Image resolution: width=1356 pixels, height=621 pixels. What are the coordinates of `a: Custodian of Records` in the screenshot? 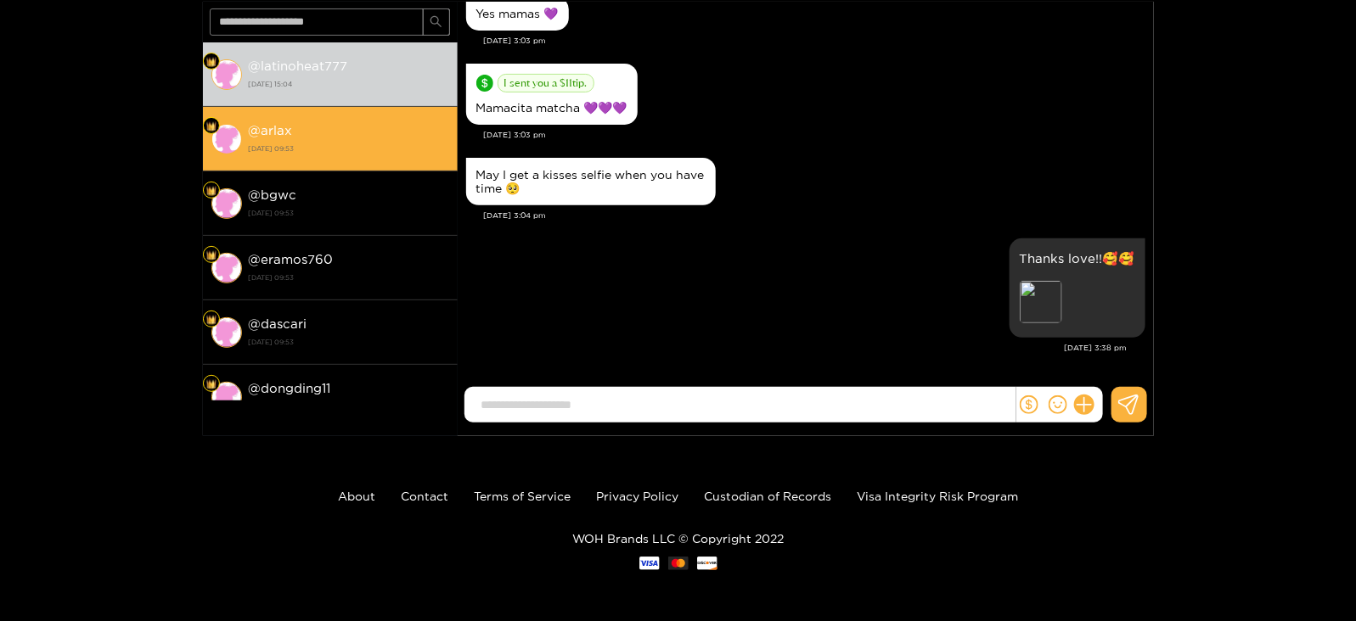 It's located at (767, 496).